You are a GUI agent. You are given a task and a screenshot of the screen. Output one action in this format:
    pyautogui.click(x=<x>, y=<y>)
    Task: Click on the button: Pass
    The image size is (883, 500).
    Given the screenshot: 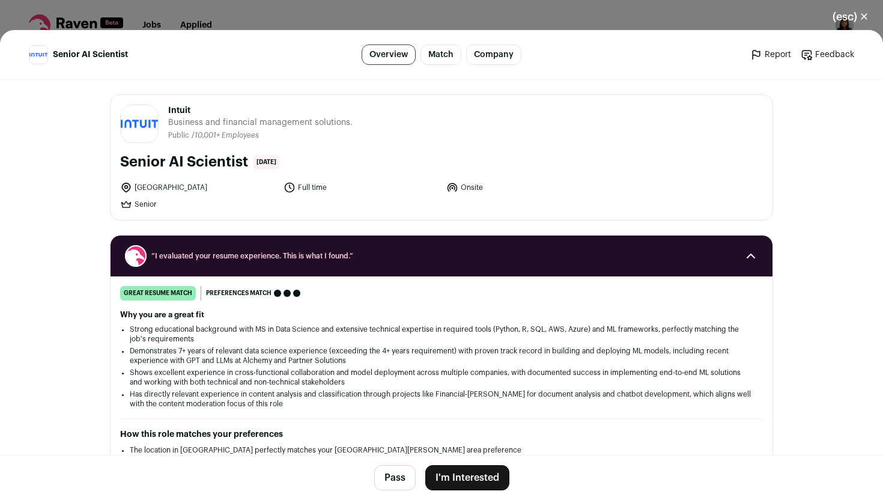 What is the action you would take?
    pyautogui.click(x=395, y=477)
    